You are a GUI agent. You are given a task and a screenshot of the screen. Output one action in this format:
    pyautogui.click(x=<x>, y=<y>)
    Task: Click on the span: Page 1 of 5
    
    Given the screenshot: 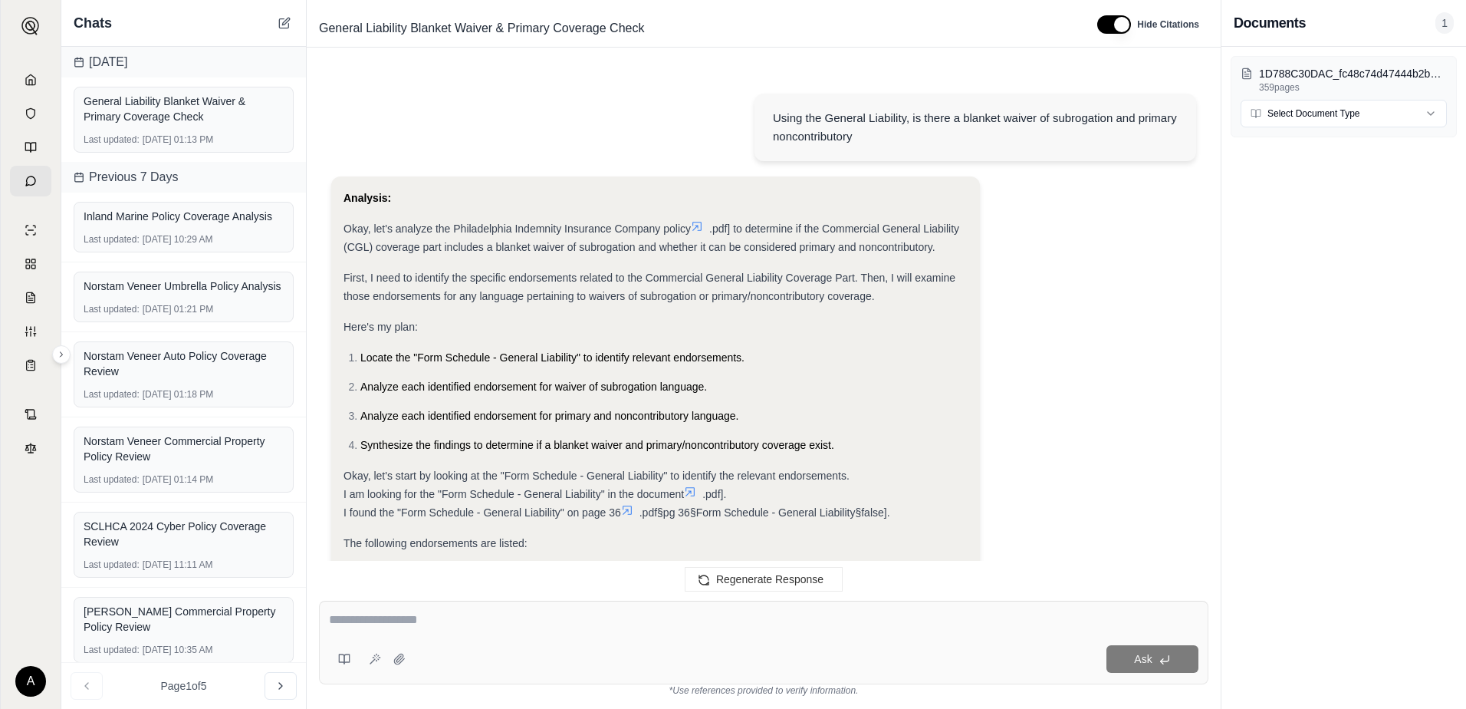 What is the action you would take?
    pyautogui.click(x=184, y=686)
    